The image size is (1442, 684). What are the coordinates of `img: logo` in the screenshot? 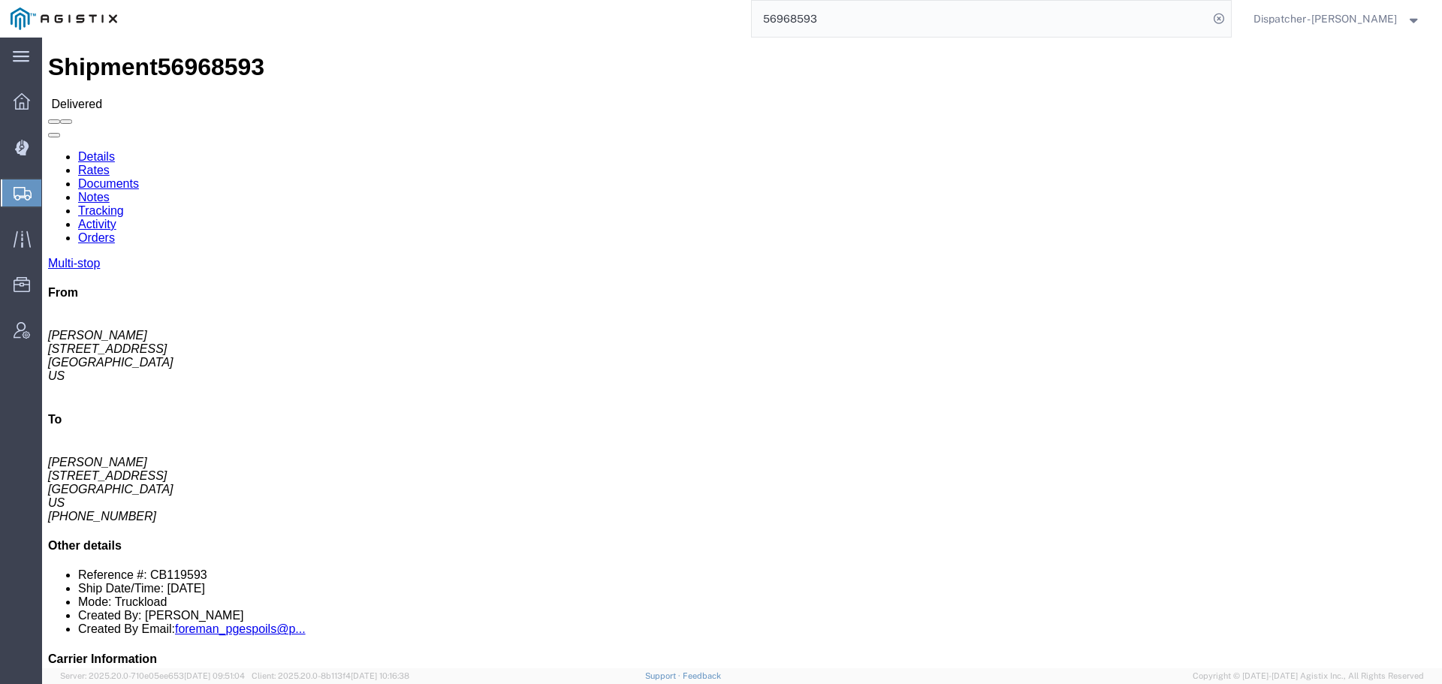 It's located at (64, 19).